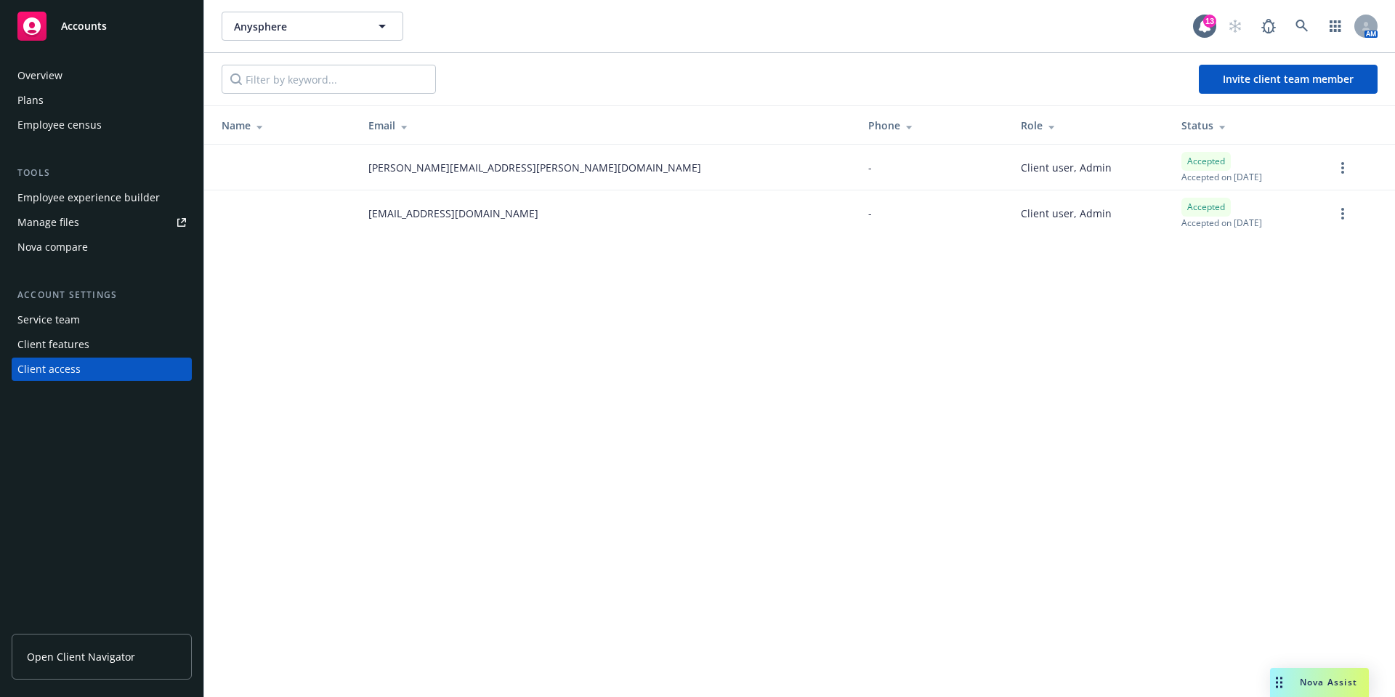 The width and height of the screenshot is (1395, 697). What do you see at coordinates (102, 173) in the screenshot?
I see `div: Tools` at bounding box center [102, 173].